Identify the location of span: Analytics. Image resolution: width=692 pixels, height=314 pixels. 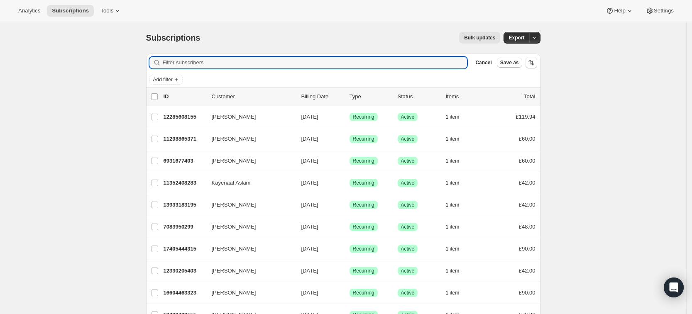
(29, 11).